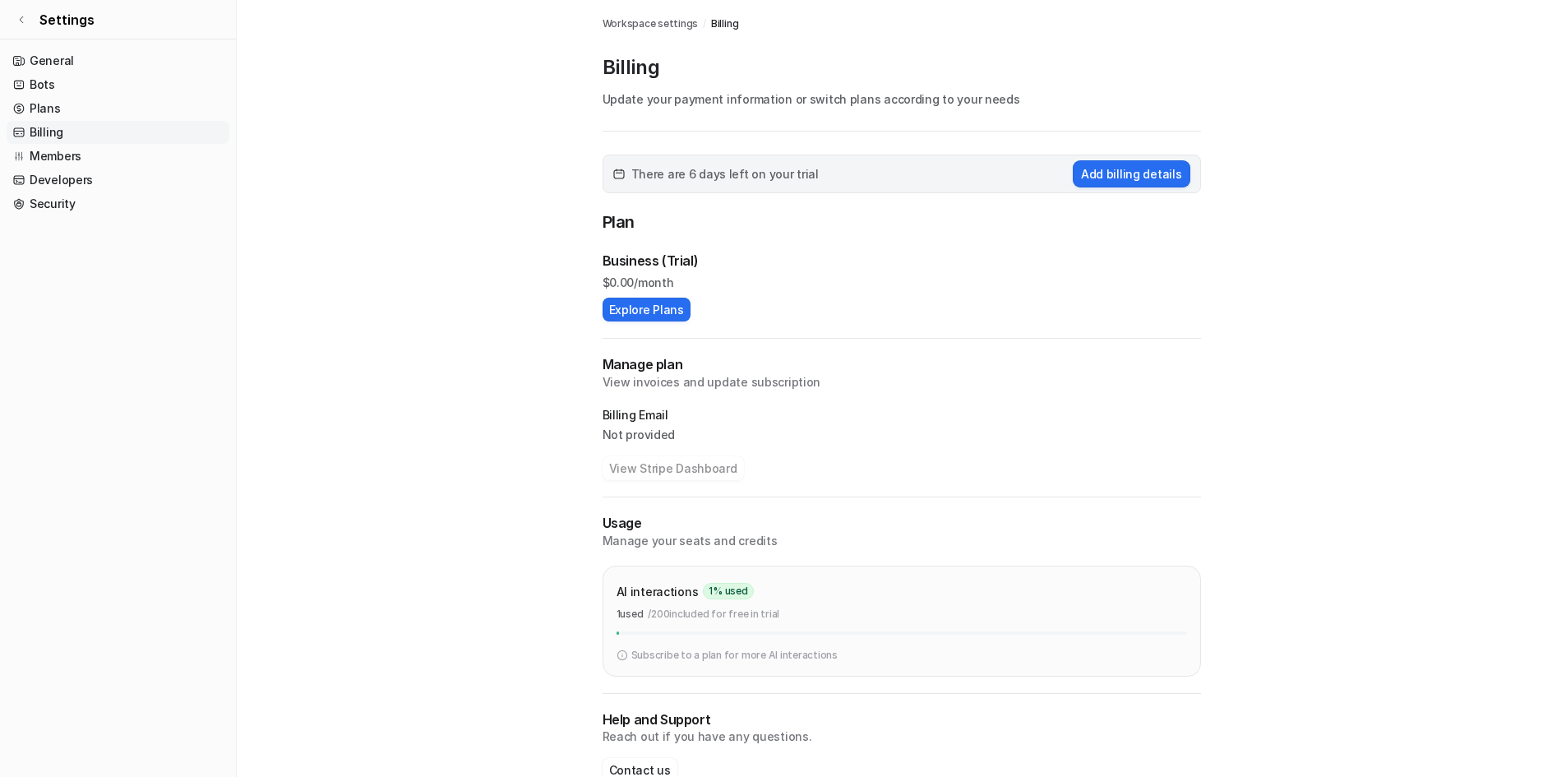 The width and height of the screenshot is (1566, 777). What do you see at coordinates (902, 719) in the screenshot?
I see `p: Help and Support` at bounding box center [902, 719].